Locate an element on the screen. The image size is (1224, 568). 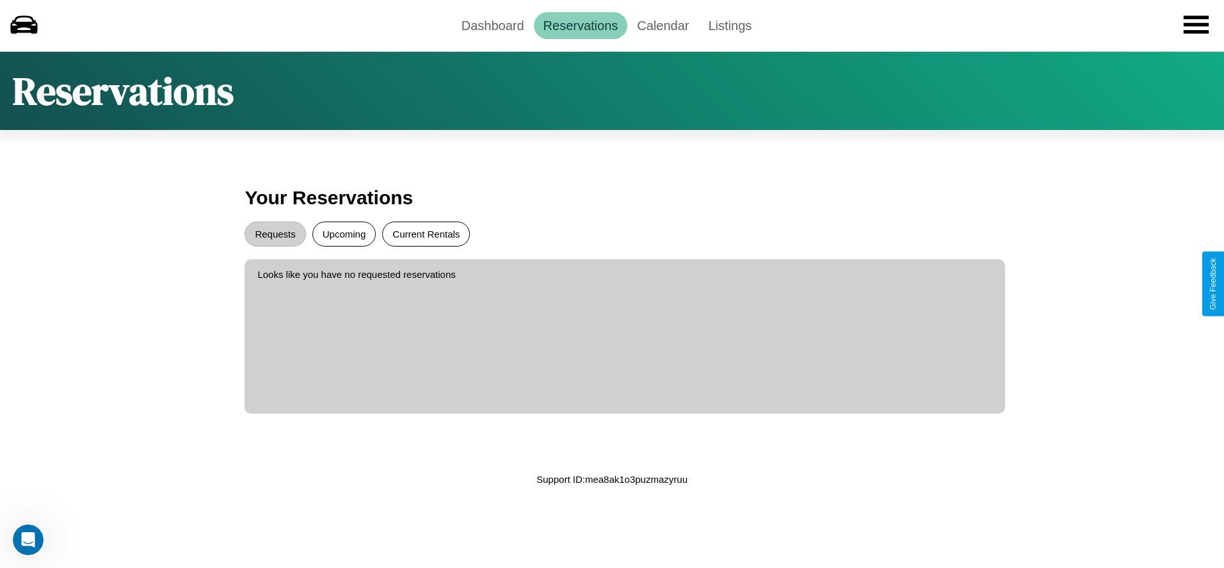
button: Upcoming is located at coordinates (344, 234).